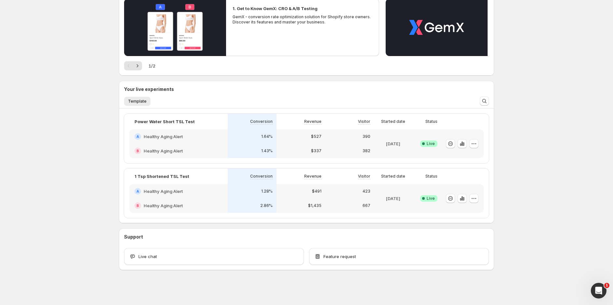  Describe the element at coordinates (316, 137) in the screenshot. I see `p: $527` at that location.